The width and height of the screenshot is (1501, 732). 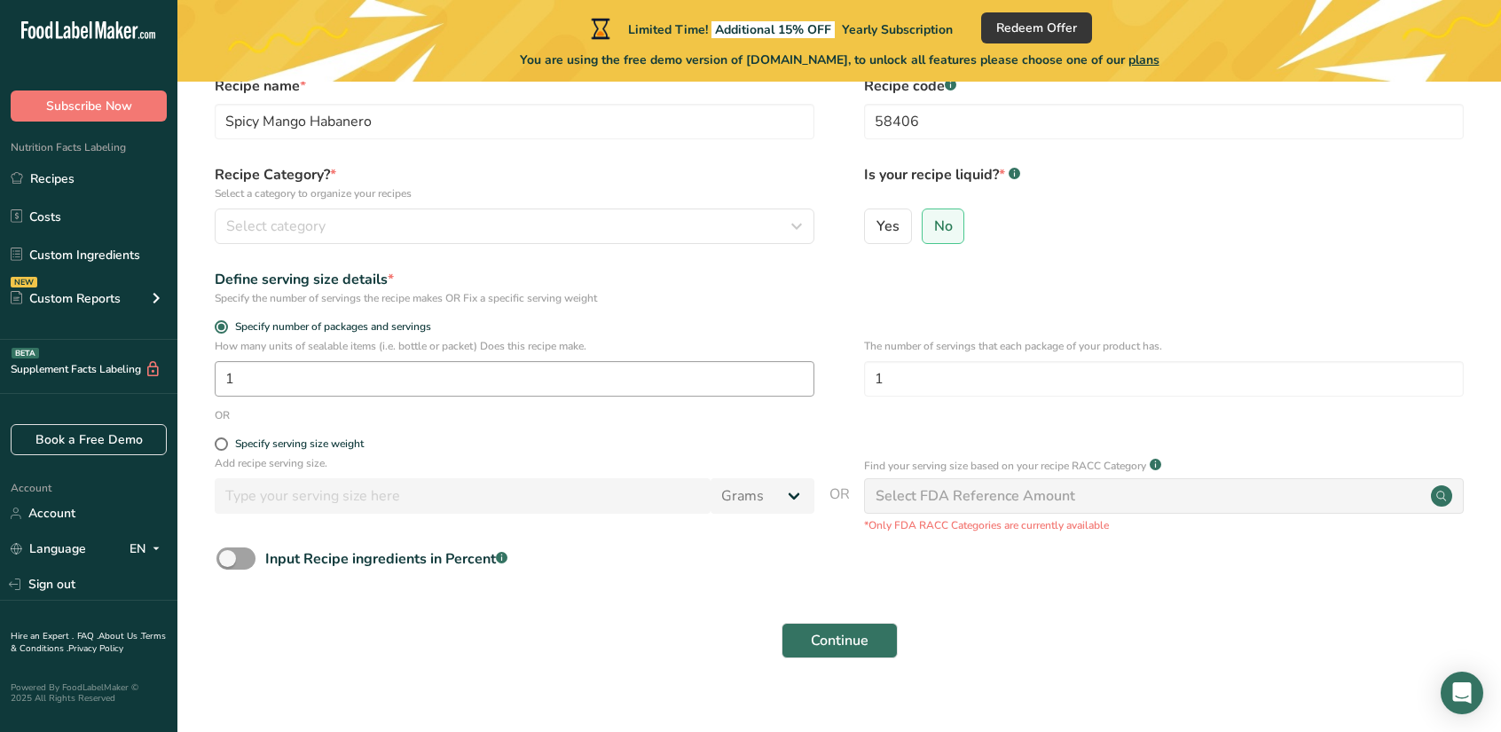 What do you see at coordinates (515, 122) in the screenshot?
I see `input: Type your recipe name here` at bounding box center [515, 122].